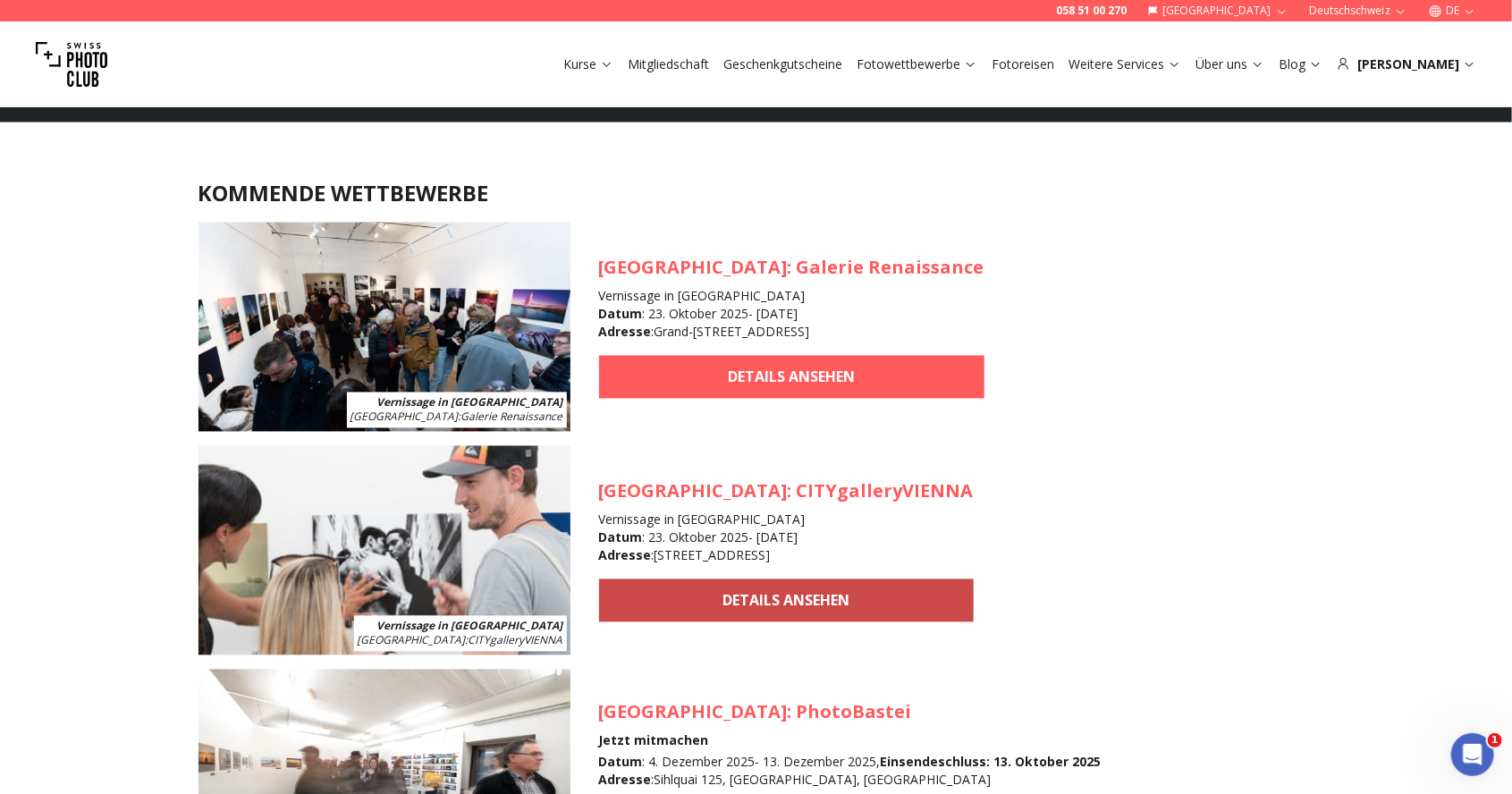 This screenshot has height=794, width=1512. Describe the element at coordinates (668, 64) in the screenshot. I see `button: Mitgliedschaft` at that location.